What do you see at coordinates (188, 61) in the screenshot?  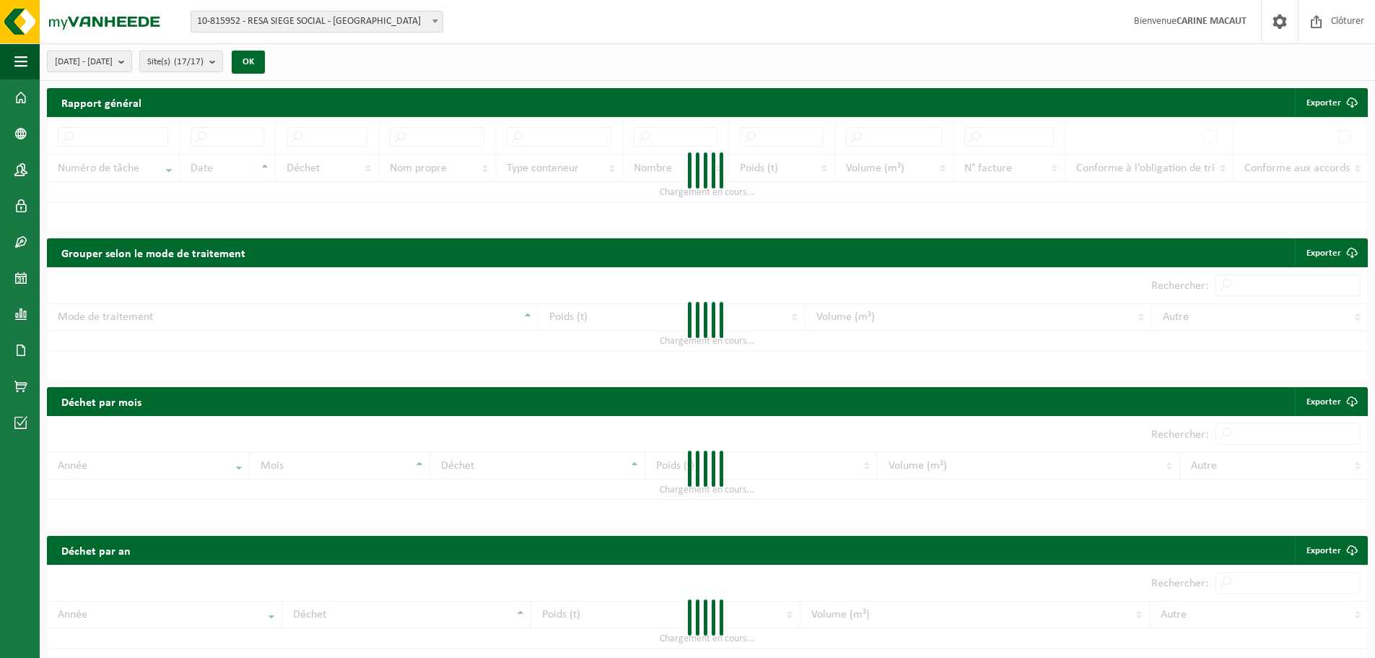 I see `count: (17/17)` at bounding box center [188, 61].